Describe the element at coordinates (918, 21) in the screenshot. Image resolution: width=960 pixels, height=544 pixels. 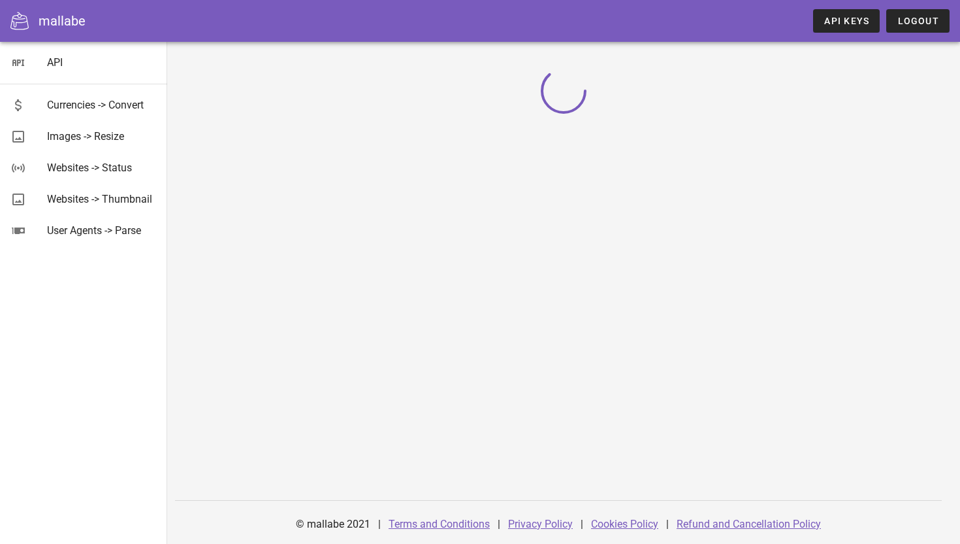
I see `span: Logout` at that location.